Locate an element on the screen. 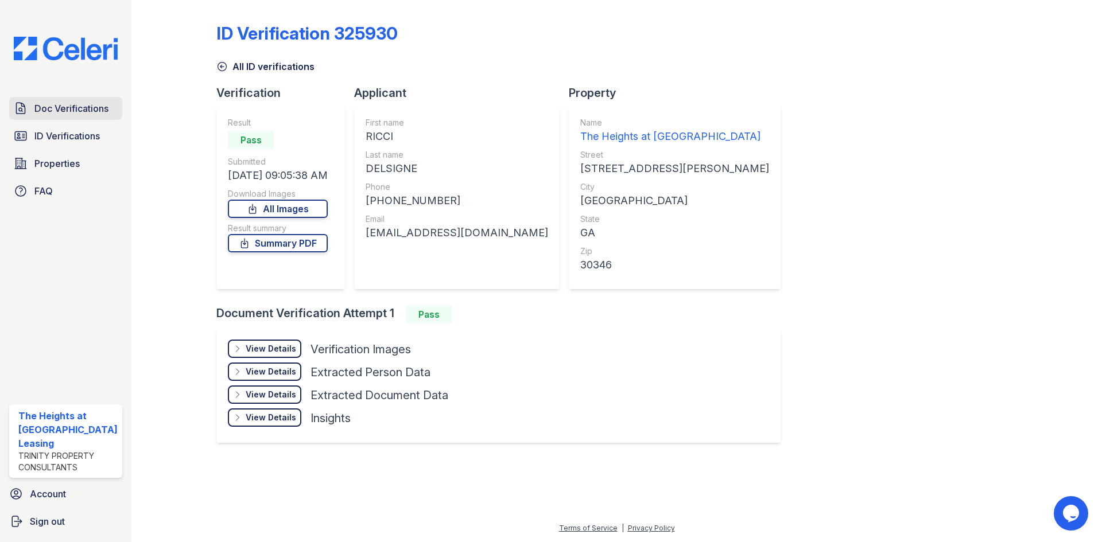  button: Sign out is located at coordinates (65, 522).